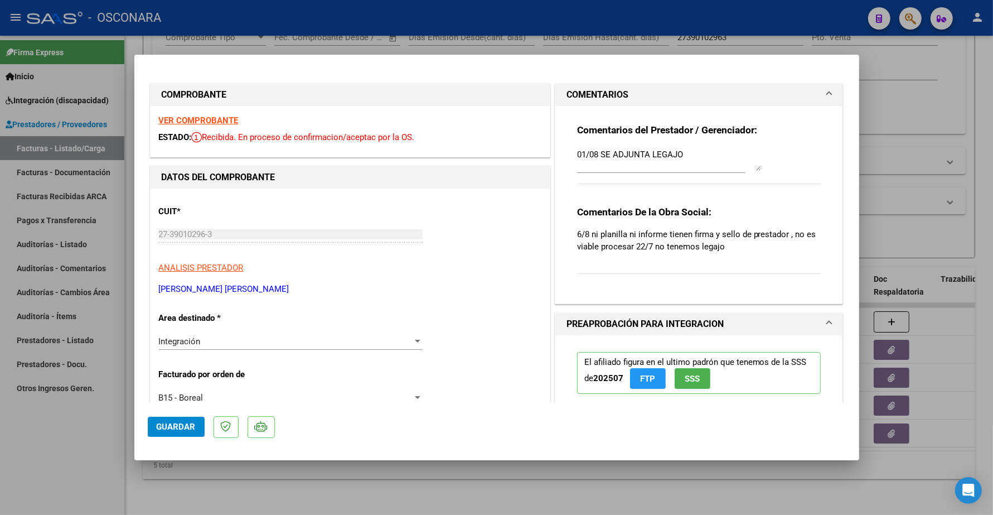 The width and height of the screenshot is (993, 515). What do you see at coordinates (303, 137) in the screenshot?
I see `span: Recibida. En proceso de confirmacion/aceptac por la OS.` at bounding box center [303, 137].